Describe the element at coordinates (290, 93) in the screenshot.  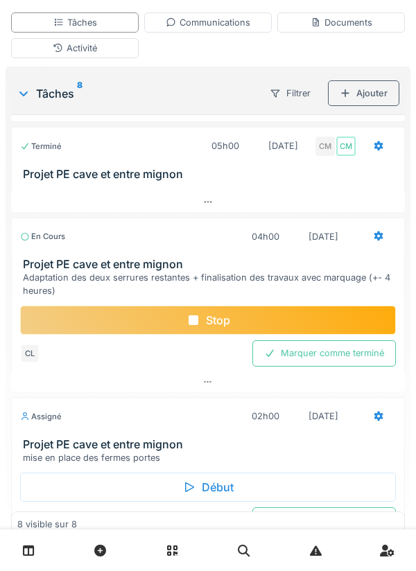
I see `div: Filtrer` at that location.